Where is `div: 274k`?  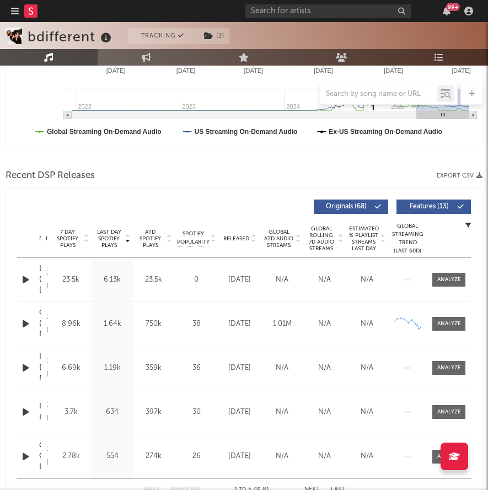
div: 274k is located at coordinates (153, 457).